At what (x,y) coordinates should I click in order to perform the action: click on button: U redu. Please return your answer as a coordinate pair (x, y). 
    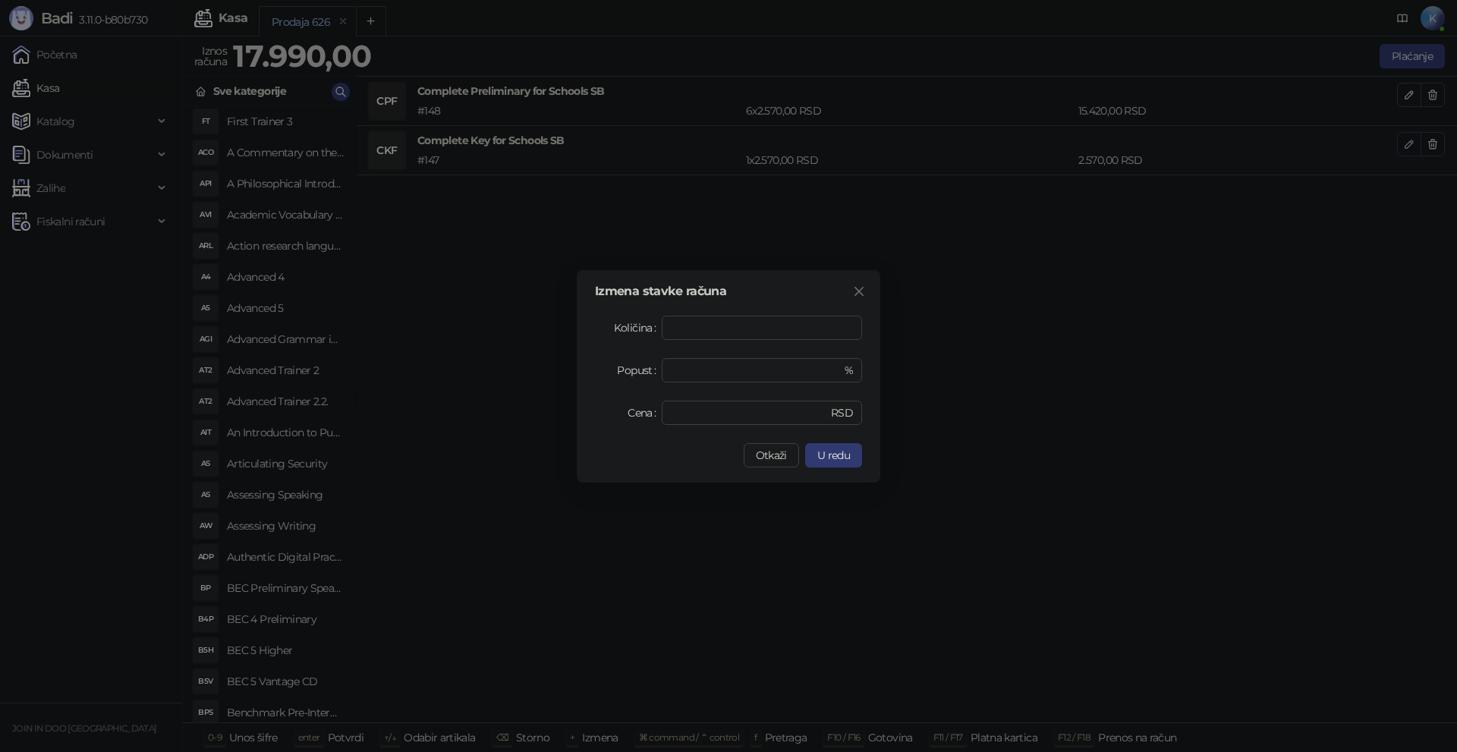
    Looking at the image, I should click on (833, 455).